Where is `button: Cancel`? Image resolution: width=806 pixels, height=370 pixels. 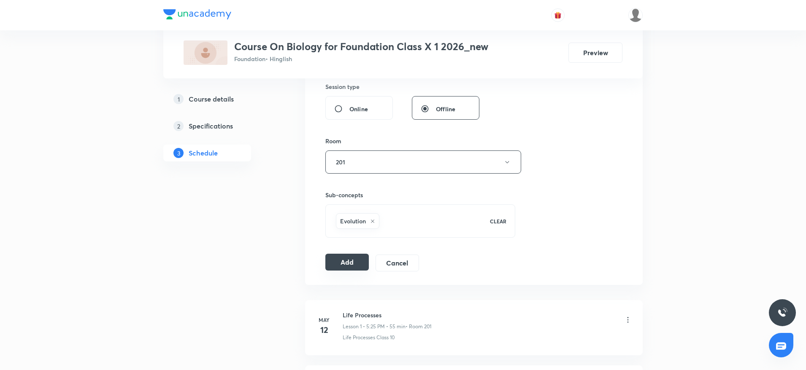 button: Cancel is located at coordinates (397, 263).